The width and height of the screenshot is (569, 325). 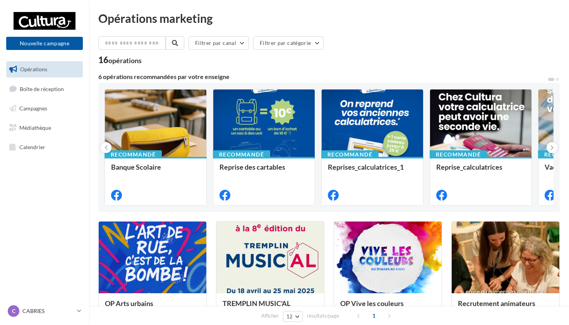 I want to click on span: 12, so click(x=289, y=316).